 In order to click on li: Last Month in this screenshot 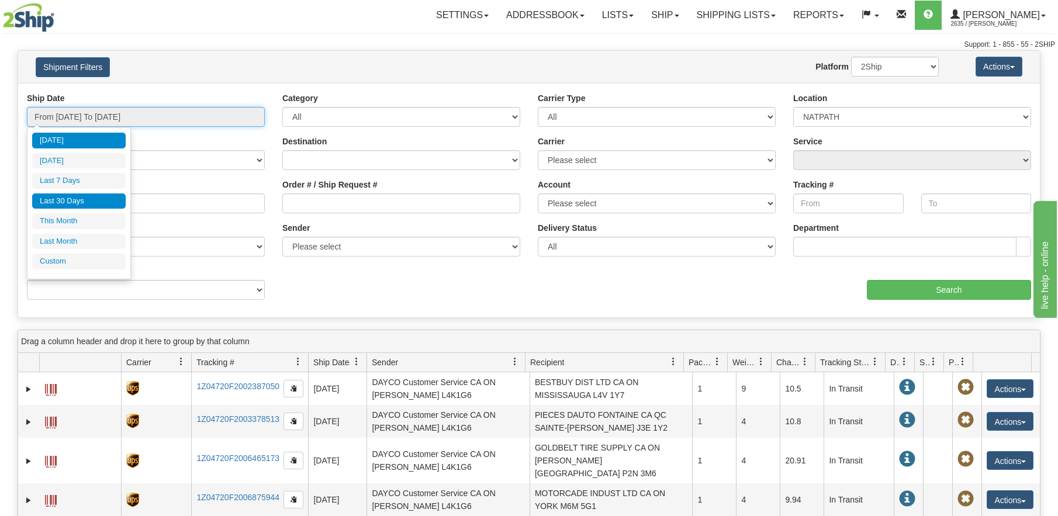, I will do `click(79, 241)`.